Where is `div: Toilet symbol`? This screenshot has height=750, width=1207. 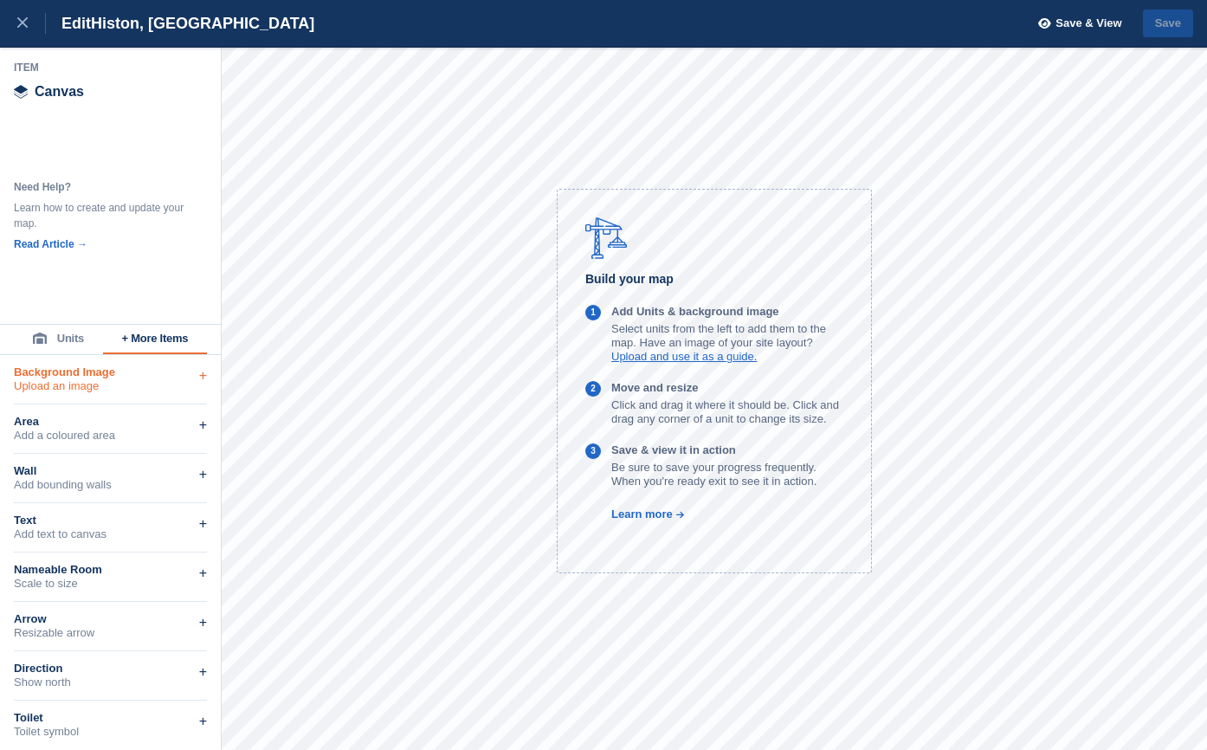 div: Toilet symbol is located at coordinates (110, 732).